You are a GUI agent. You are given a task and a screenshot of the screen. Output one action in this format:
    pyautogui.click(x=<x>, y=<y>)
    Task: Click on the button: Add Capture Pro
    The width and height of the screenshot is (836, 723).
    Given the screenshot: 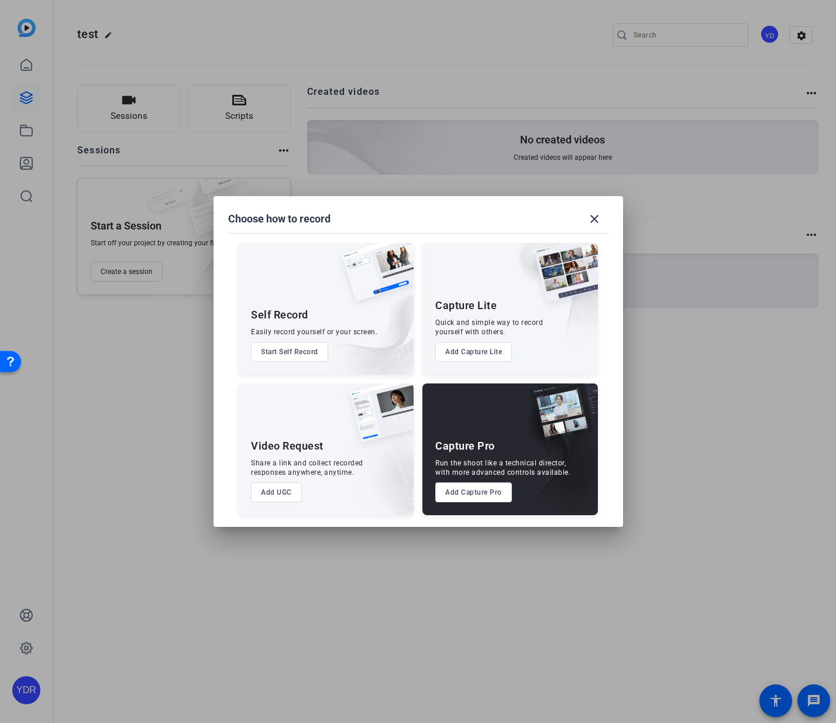 What is the action you would take?
    pyautogui.click(x=473, y=492)
    